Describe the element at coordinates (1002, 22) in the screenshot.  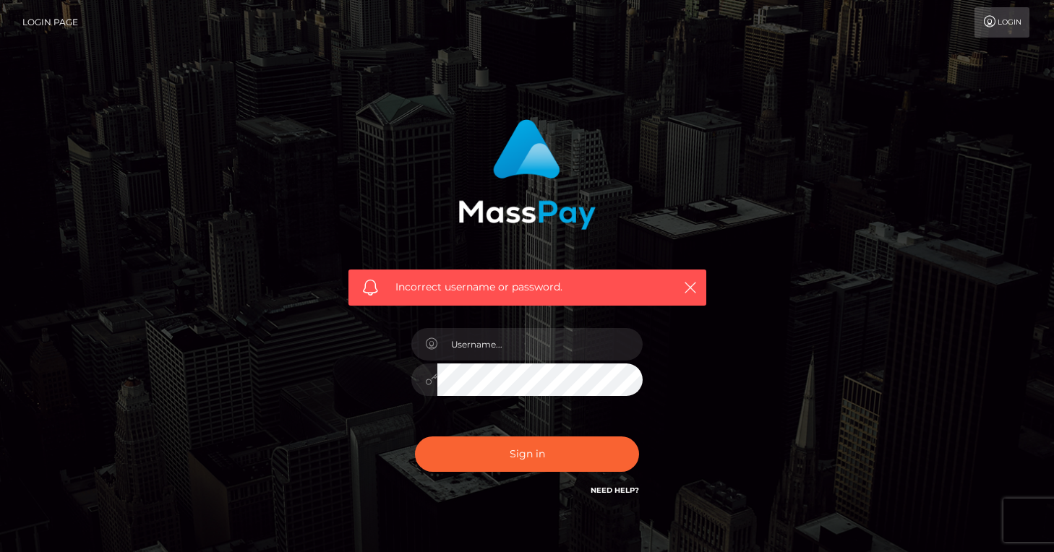
I see `a: Login` at that location.